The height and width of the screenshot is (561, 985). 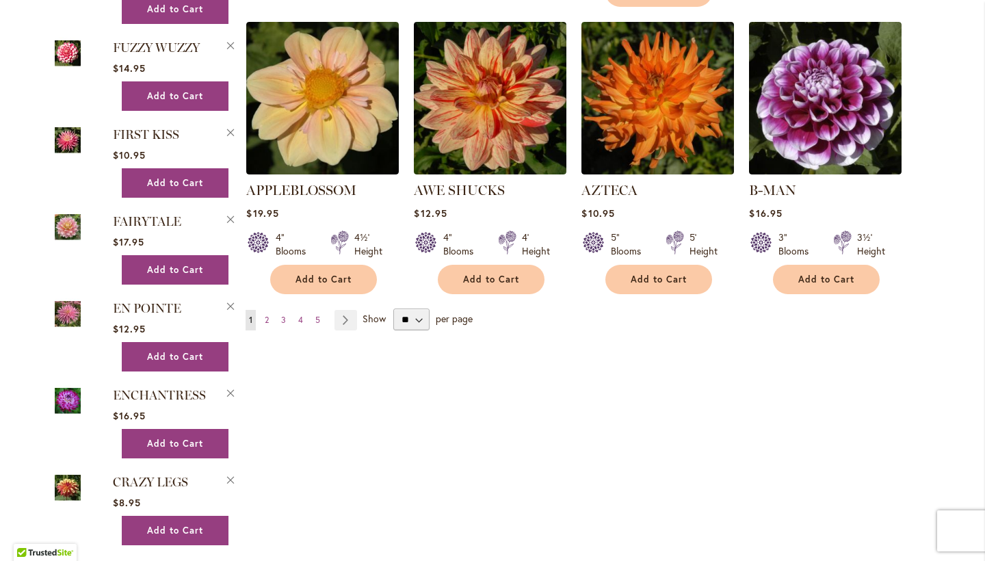 I want to click on div: 5' Height, so click(x=703, y=244).